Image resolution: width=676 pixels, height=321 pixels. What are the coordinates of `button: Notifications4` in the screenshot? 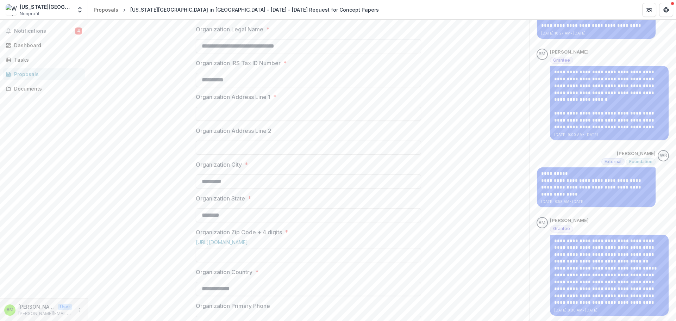 It's located at (44, 31).